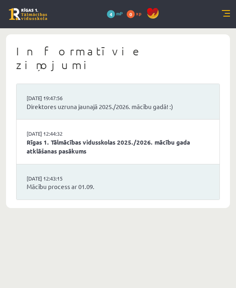 This screenshot has width=236, height=288. Describe the element at coordinates (28, 14) in the screenshot. I see `a: Rīgas 1. Tālmācības vidusskola` at that location.